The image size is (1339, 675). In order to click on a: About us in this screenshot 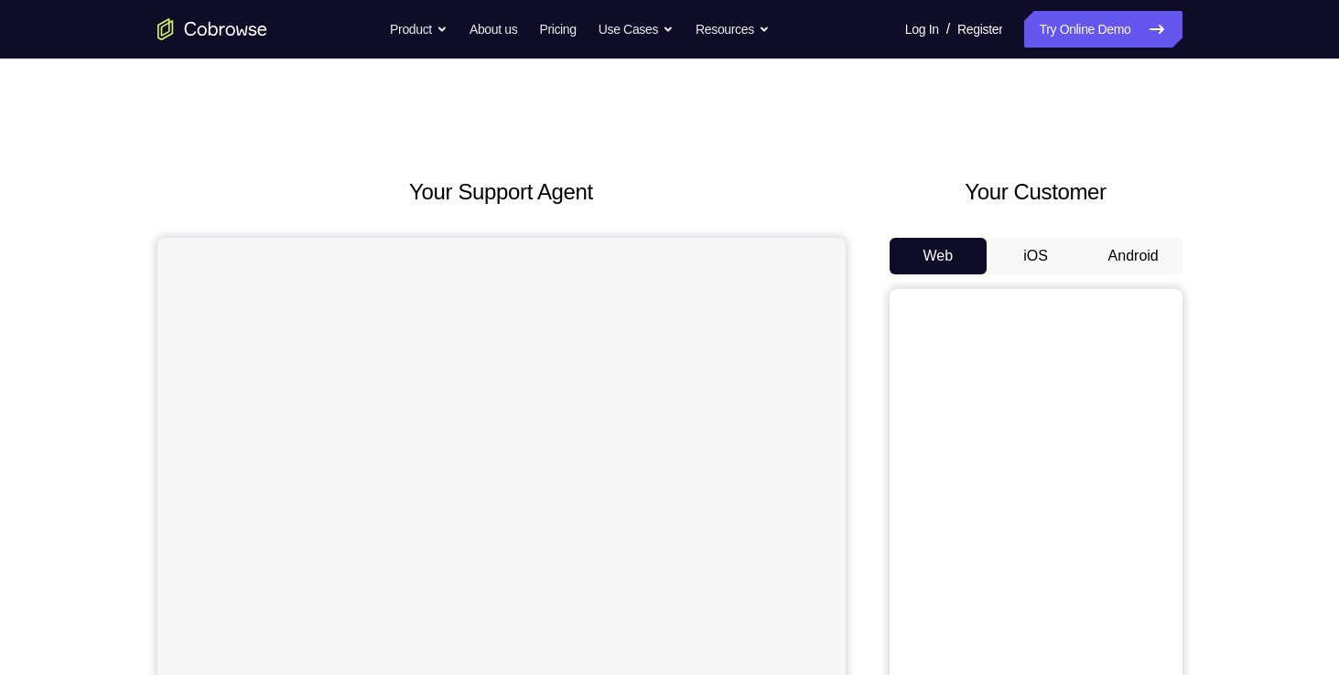, I will do `click(493, 29)`.